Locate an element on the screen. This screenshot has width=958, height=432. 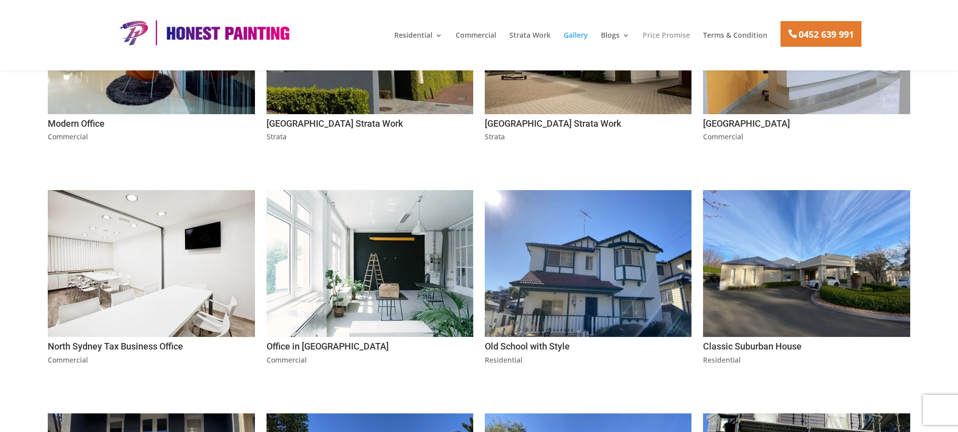
img: Classic Suburban House is located at coordinates (806, 263).